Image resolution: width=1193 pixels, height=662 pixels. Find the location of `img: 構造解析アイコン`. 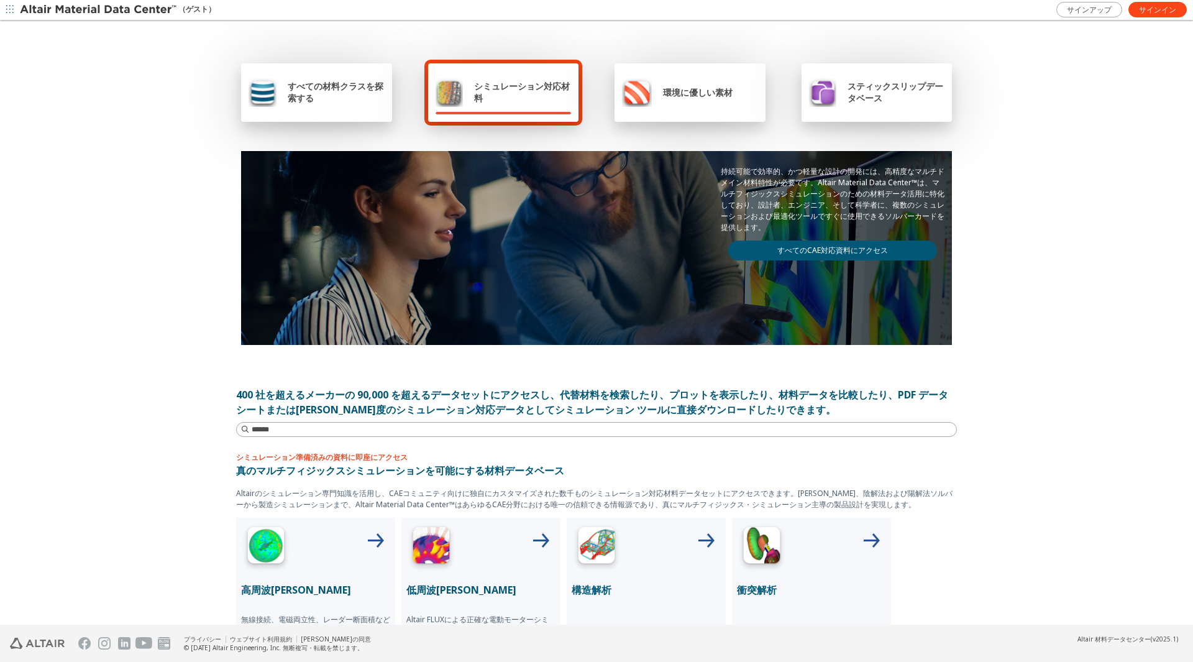

img: 構造解析アイコン is located at coordinates (597, 548).